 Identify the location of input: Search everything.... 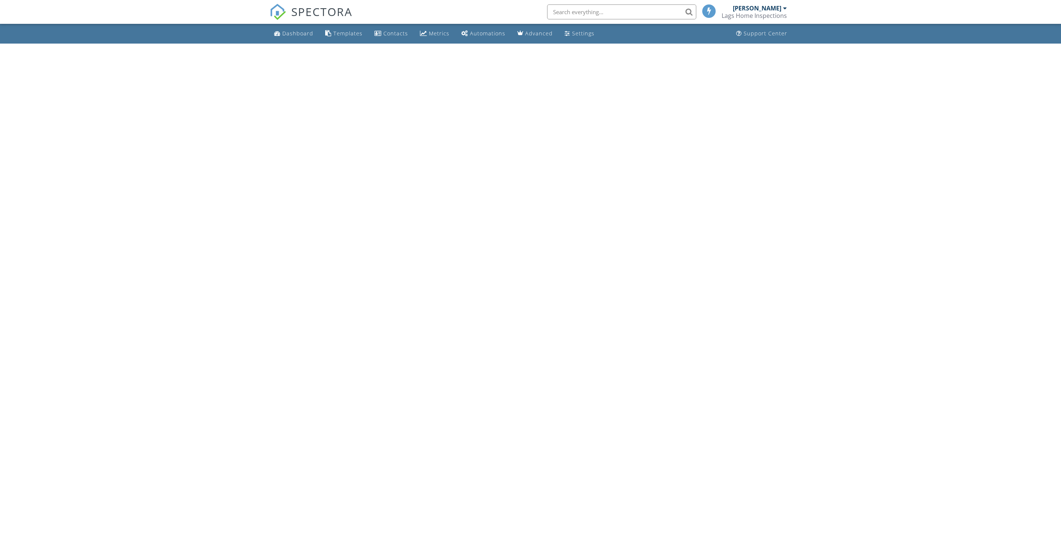
(621, 12).